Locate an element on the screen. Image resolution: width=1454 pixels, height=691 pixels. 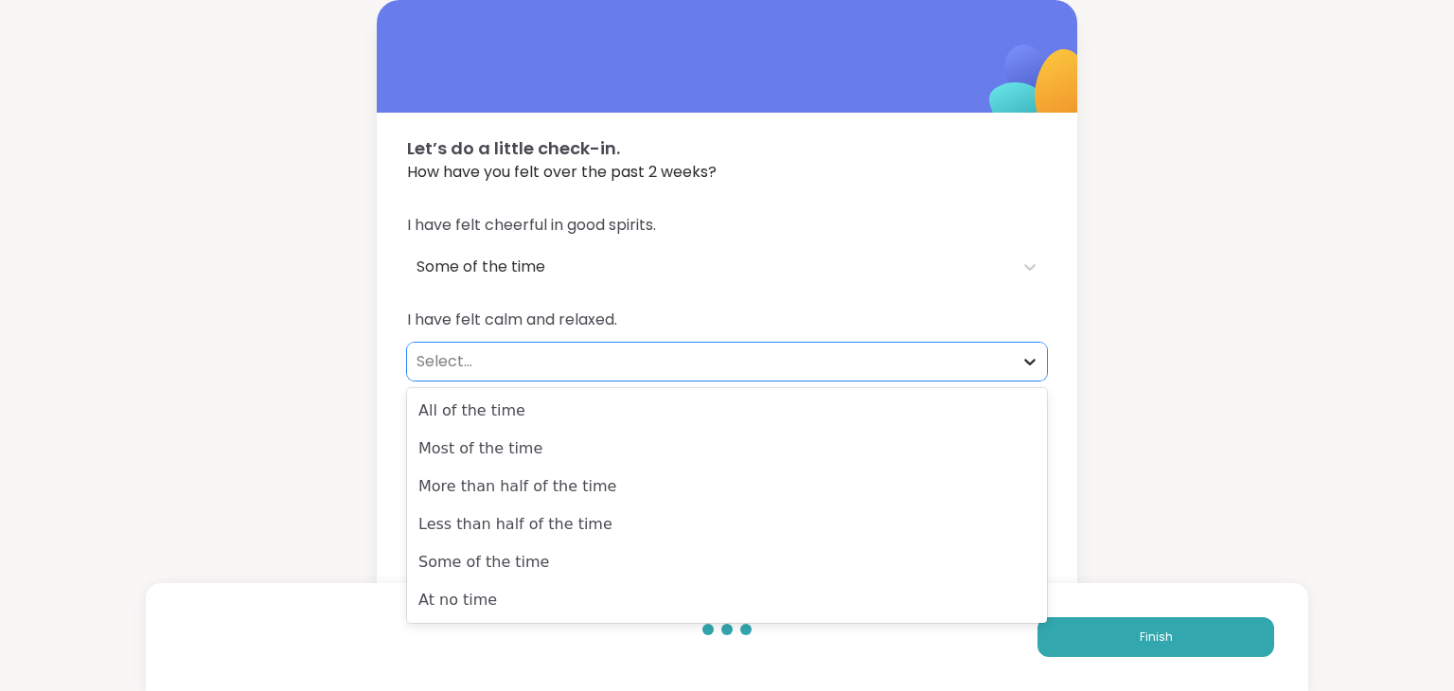
div: Select... is located at coordinates (710, 361).